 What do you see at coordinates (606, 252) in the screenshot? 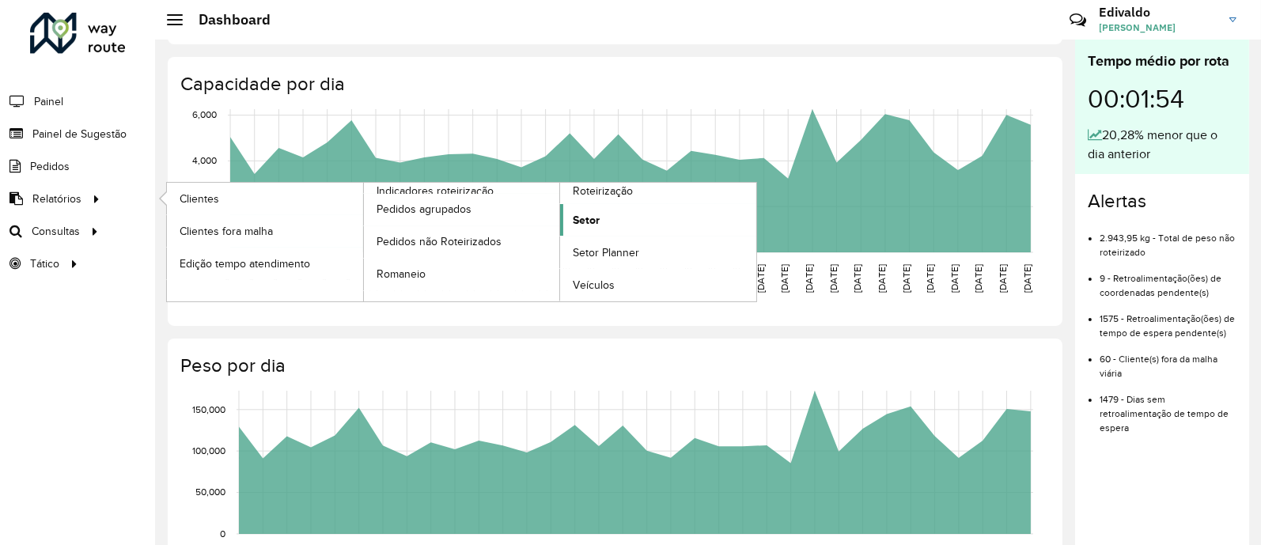
I see `span: Setor Planner` at bounding box center [606, 252].